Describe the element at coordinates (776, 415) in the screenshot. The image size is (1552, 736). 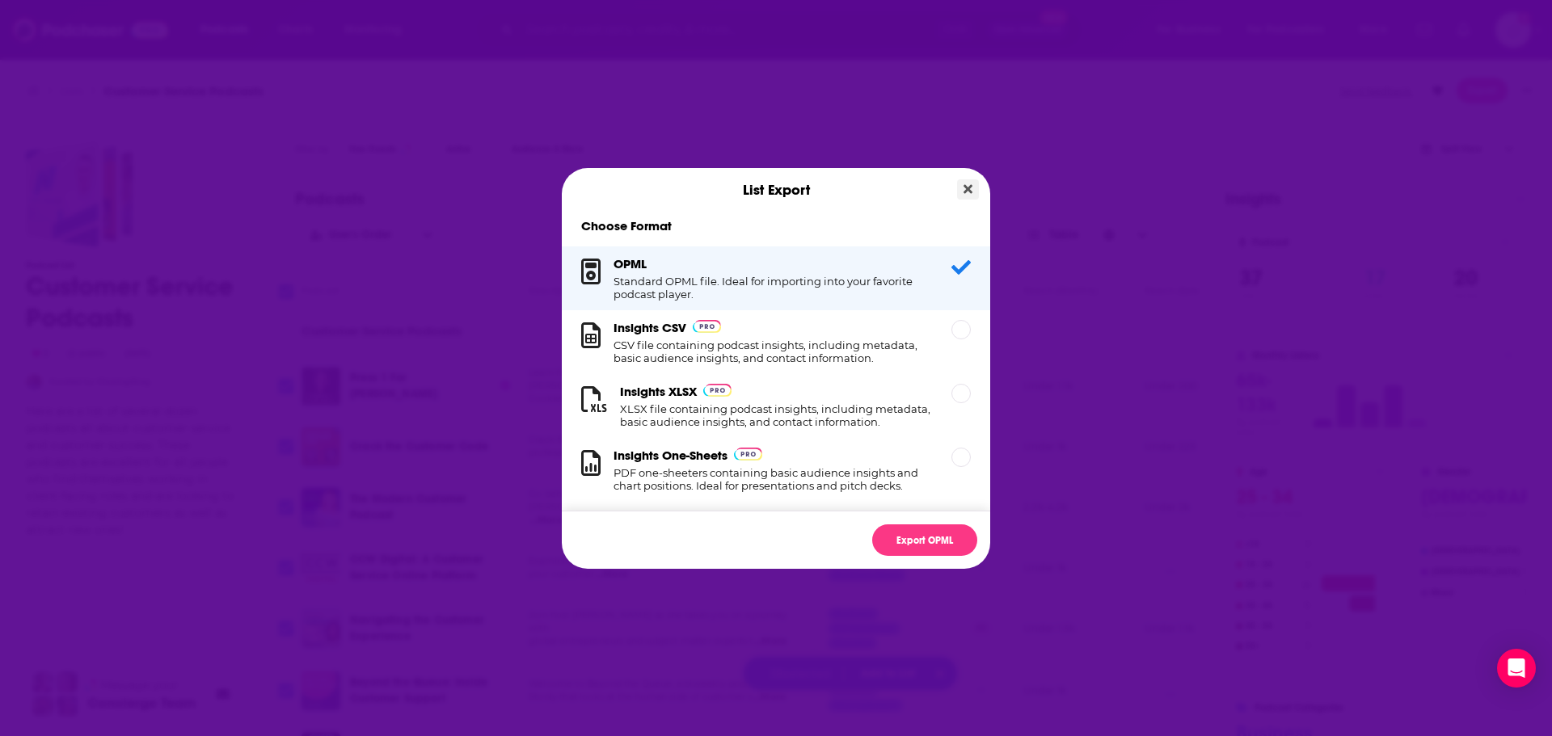
I see `h1: XLSX file containing podcast insights, including metadata, basic audience insights, and contact i...` at that location.